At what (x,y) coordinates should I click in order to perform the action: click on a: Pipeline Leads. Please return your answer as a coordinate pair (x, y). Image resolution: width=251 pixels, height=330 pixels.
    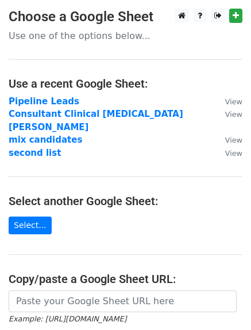
    Looking at the image, I should click on (44, 101).